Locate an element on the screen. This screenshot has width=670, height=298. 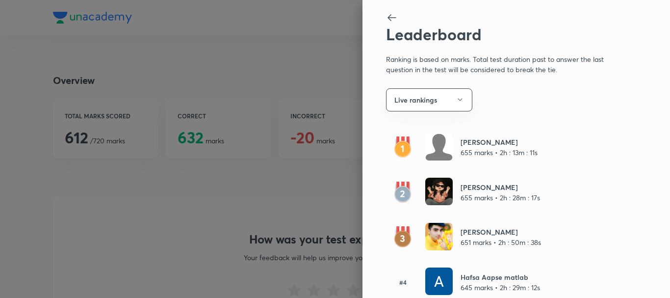
p: 645 marks • 2h : 29m : 12s is located at coordinates (500, 287).